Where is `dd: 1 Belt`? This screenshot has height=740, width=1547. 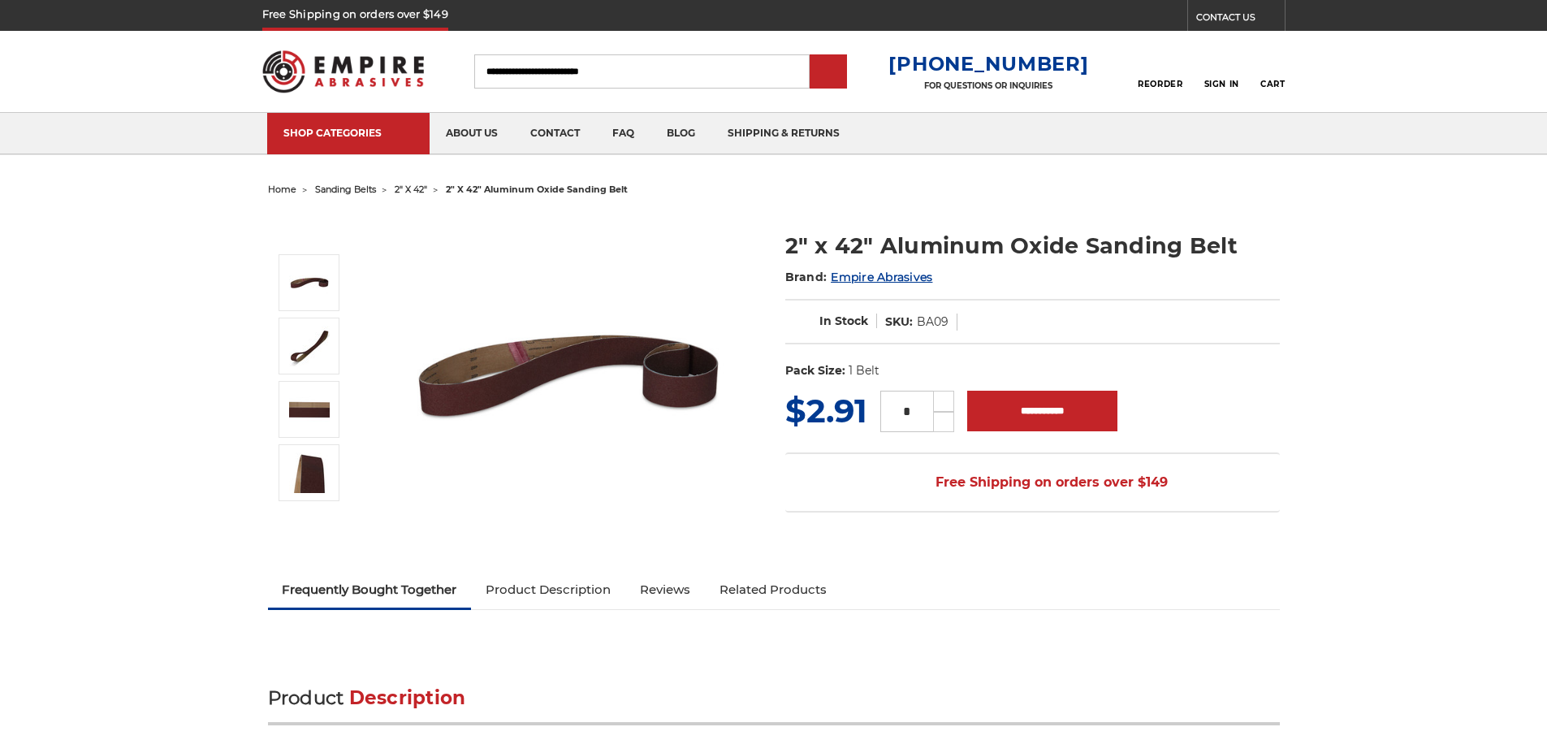
dd: 1 Belt is located at coordinates (864, 370).